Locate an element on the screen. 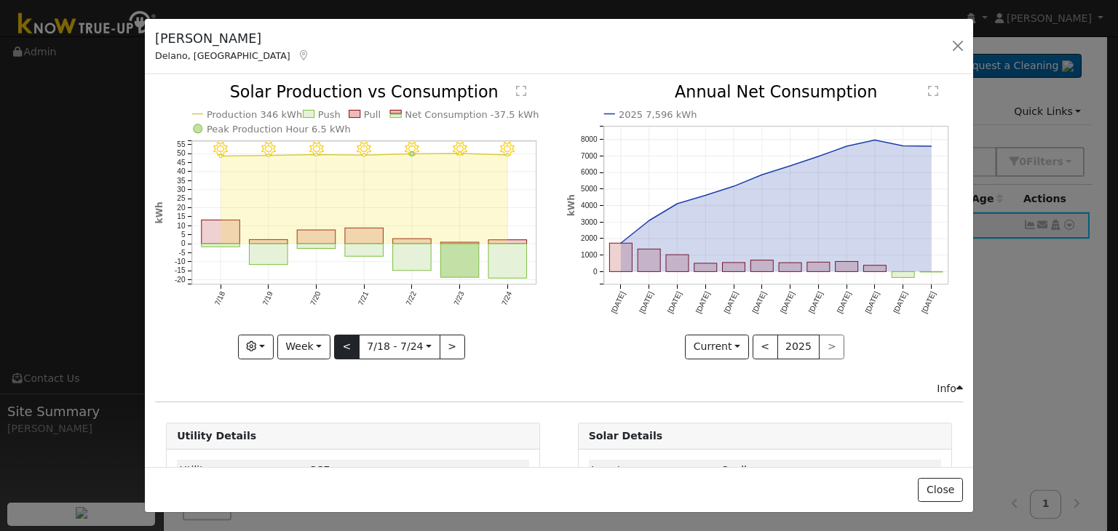 The image size is (1118, 531). text: 50 is located at coordinates (181, 154).